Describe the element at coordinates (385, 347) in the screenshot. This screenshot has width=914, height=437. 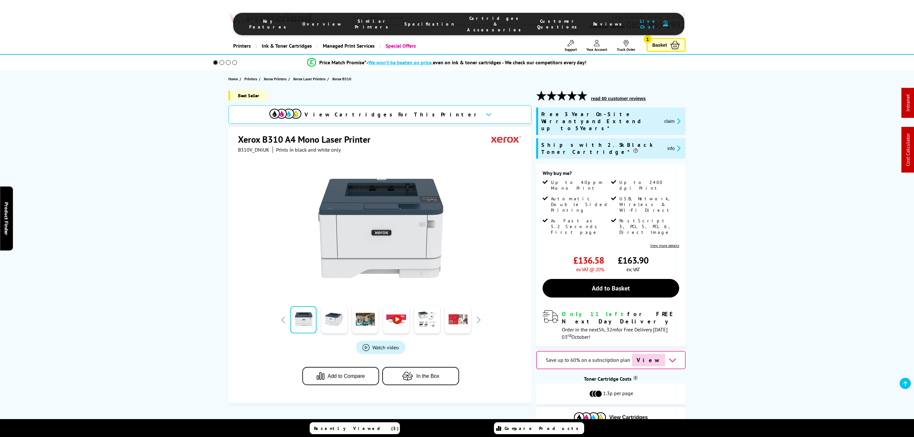
I see `span: Watch video` at that location.